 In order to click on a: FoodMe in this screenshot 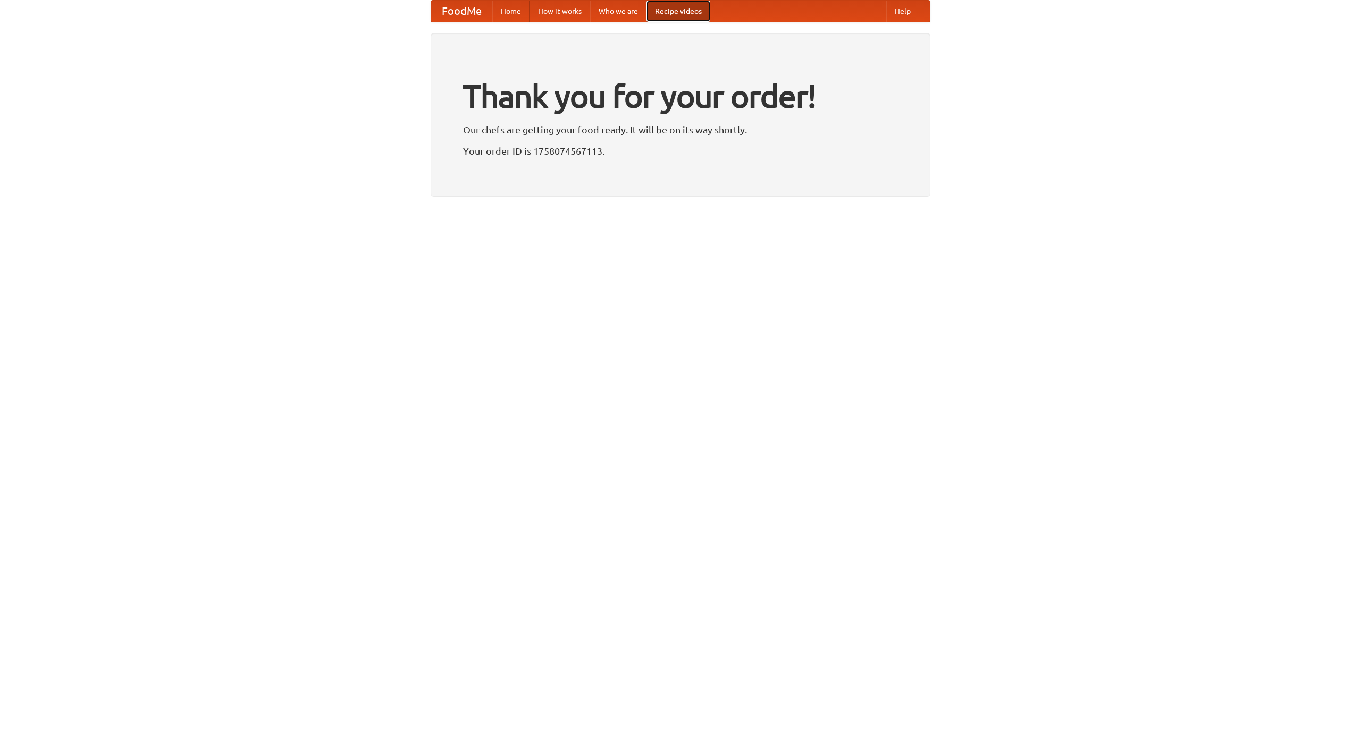, I will do `click(462, 11)`.